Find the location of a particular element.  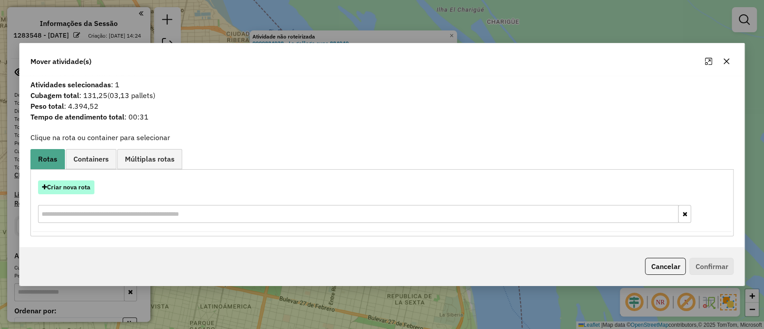

strong: Peso total is located at coordinates (47, 106).